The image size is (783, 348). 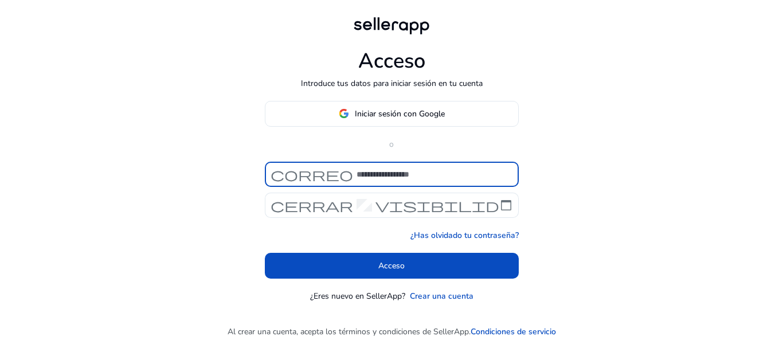 What do you see at coordinates (312, 174) in the screenshot?
I see `font: correo` at bounding box center [312, 174].